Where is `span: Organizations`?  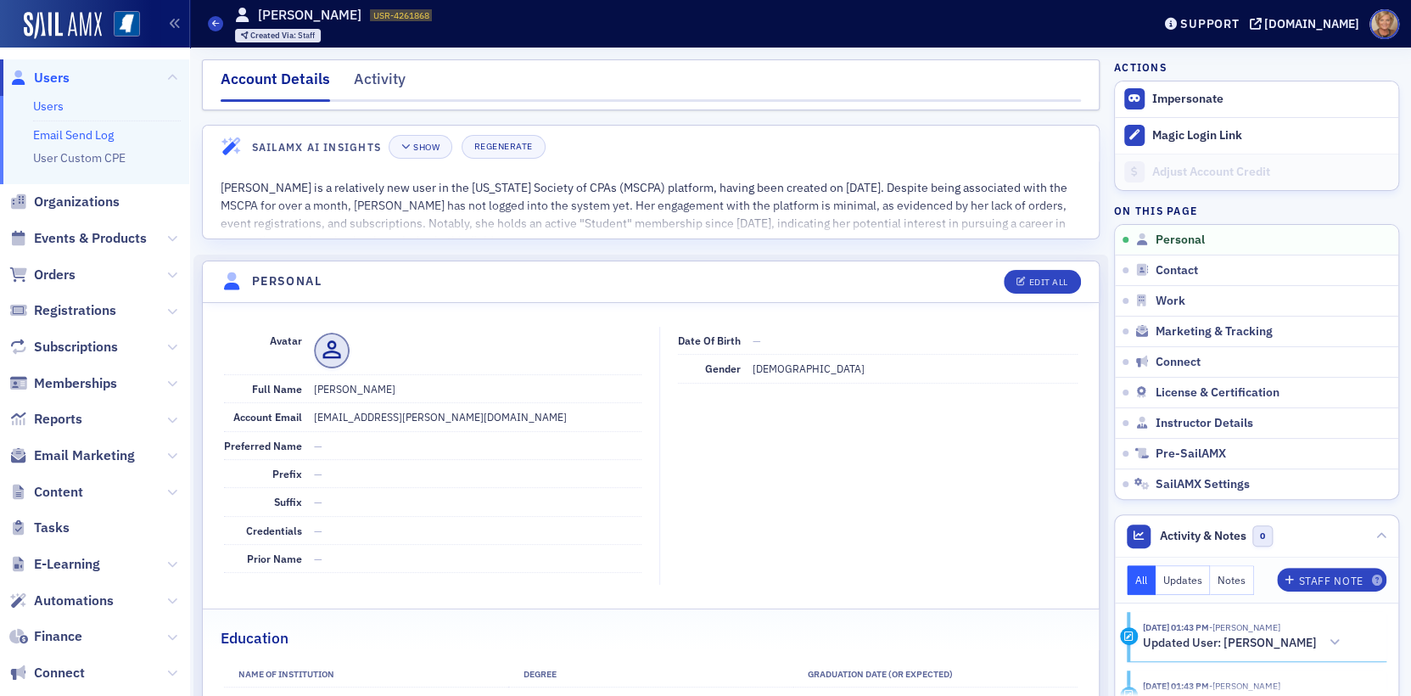
span: Organizations is located at coordinates (76, 202).